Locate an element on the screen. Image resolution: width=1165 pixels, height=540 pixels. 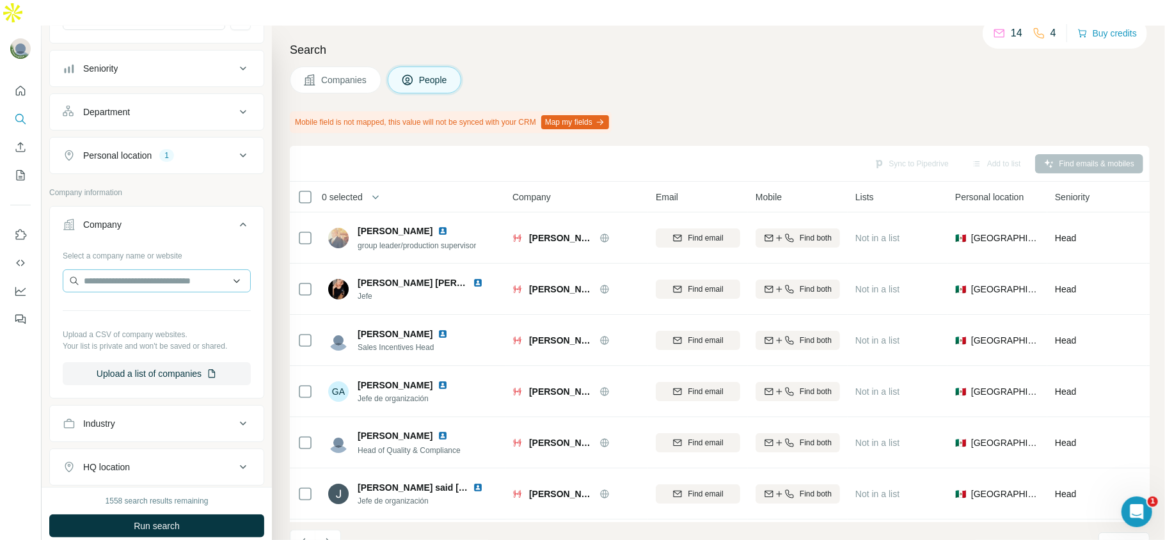
button: Dashboard is located at coordinates (20, 291).